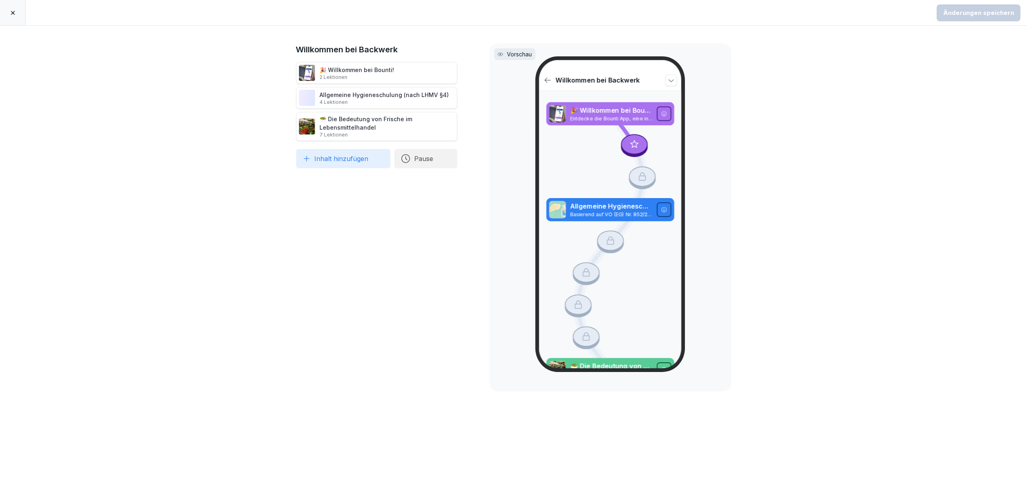  I want to click on h1: Willkommen bei Backwerk, so click(377, 50).